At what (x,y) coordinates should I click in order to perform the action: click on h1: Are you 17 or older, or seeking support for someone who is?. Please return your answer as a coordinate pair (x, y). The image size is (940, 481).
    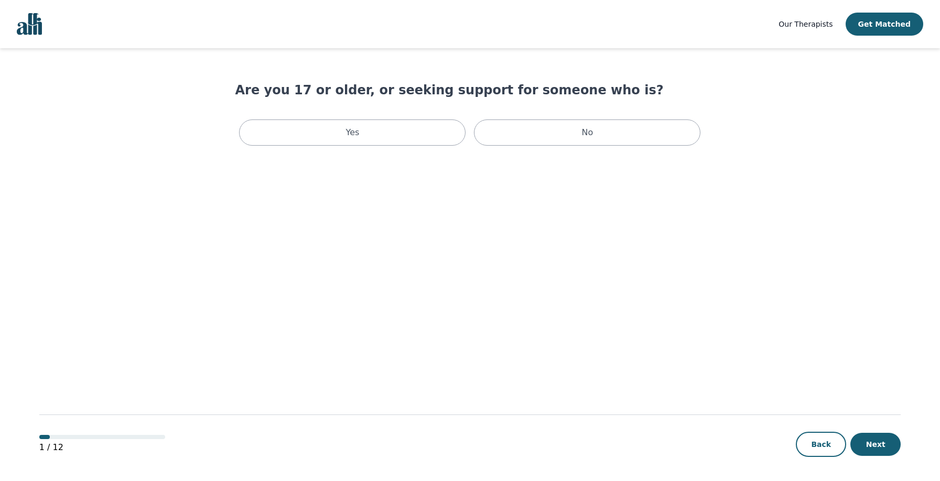
    Looking at the image, I should click on (470, 90).